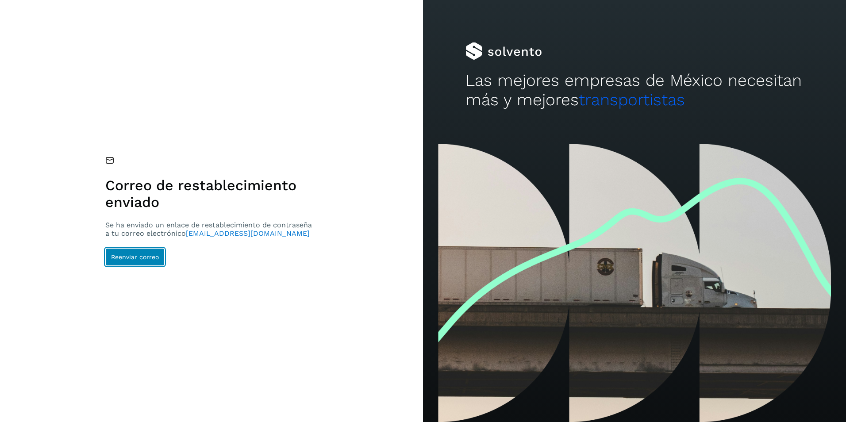  Describe the element at coordinates (135, 257) in the screenshot. I see `span: Reenviar correo` at that location.